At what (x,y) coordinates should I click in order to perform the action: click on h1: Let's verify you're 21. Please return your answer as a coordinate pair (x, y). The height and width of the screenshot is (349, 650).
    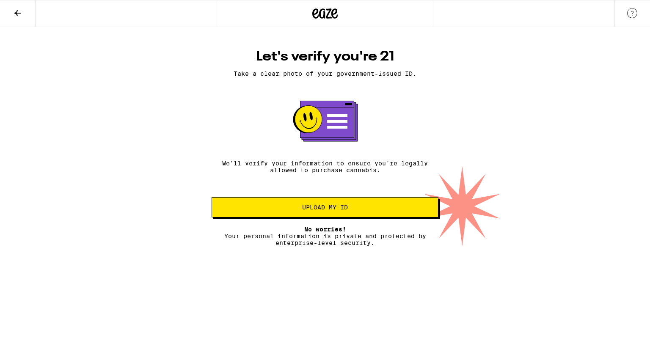
    Looking at the image, I should click on (325, 57).